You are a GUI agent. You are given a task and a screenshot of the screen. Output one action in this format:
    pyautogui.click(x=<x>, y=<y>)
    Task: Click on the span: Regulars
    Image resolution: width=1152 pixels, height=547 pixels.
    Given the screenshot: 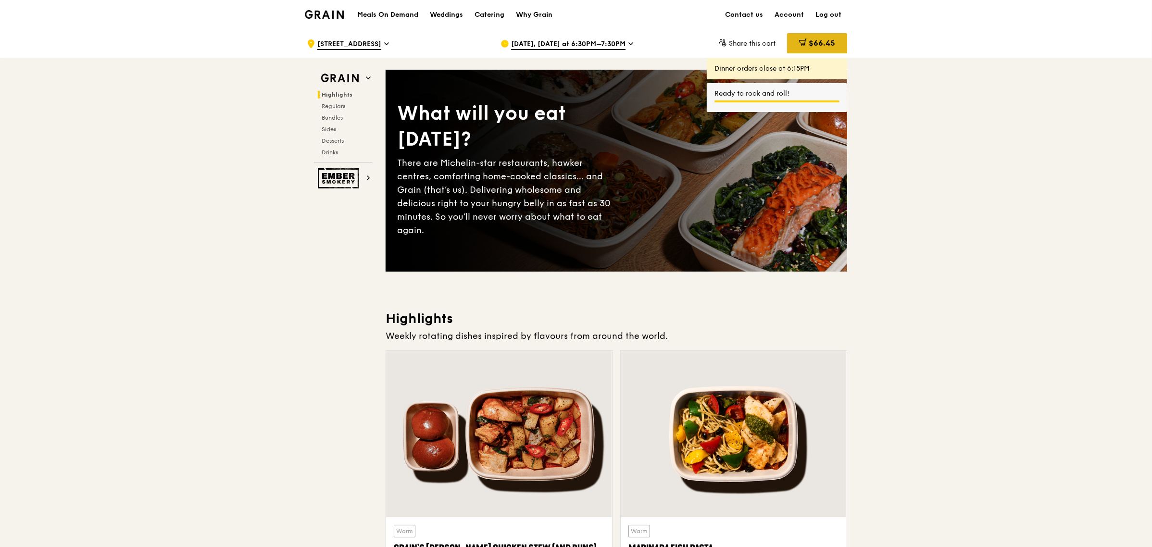 What is the action you would take?
    pyautogui.click(x=333, y=106)
    